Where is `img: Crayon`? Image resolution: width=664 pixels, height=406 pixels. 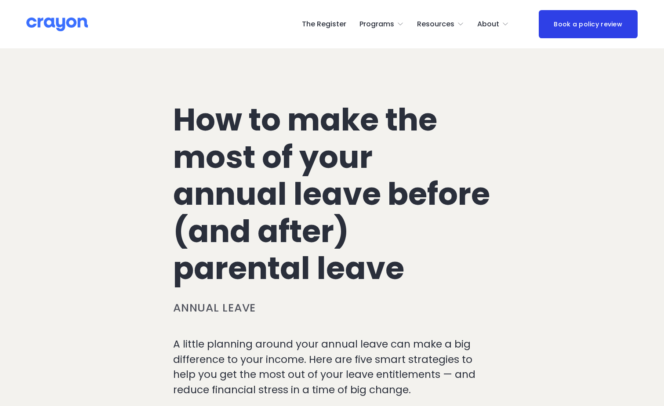
img: Crayon is located at coordinates (57, 24).